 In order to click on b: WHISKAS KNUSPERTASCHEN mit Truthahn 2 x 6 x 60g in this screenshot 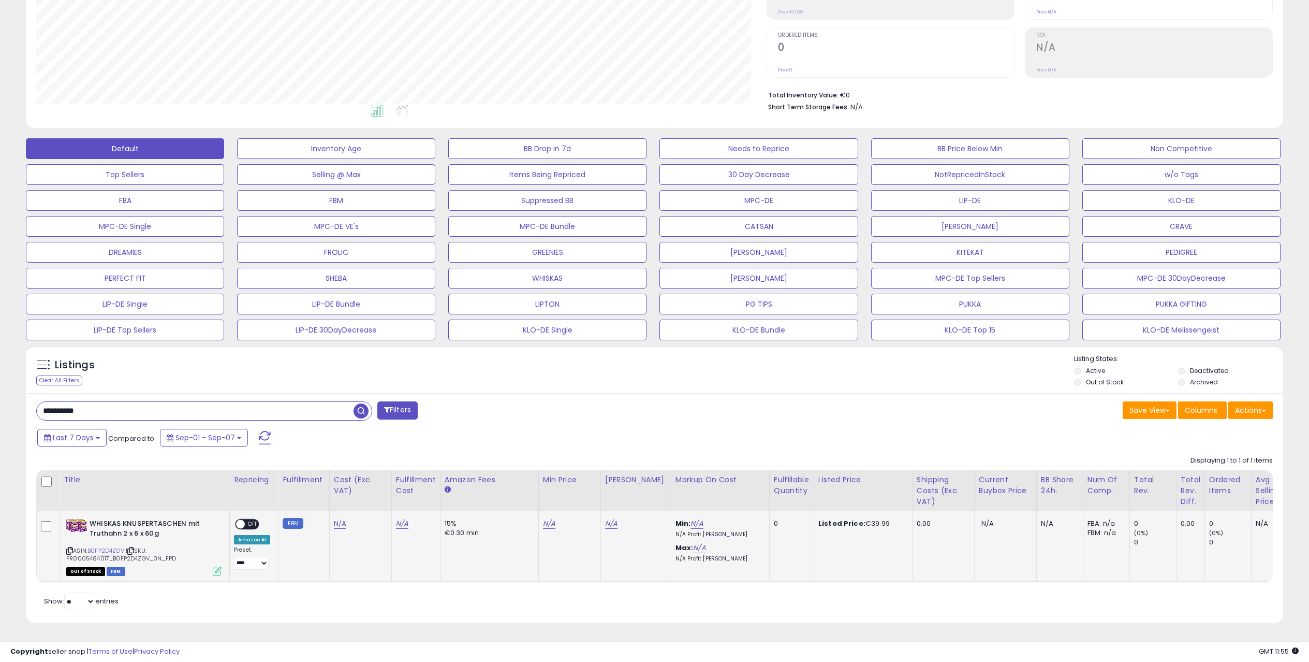, I will do `click(152, 530)`.